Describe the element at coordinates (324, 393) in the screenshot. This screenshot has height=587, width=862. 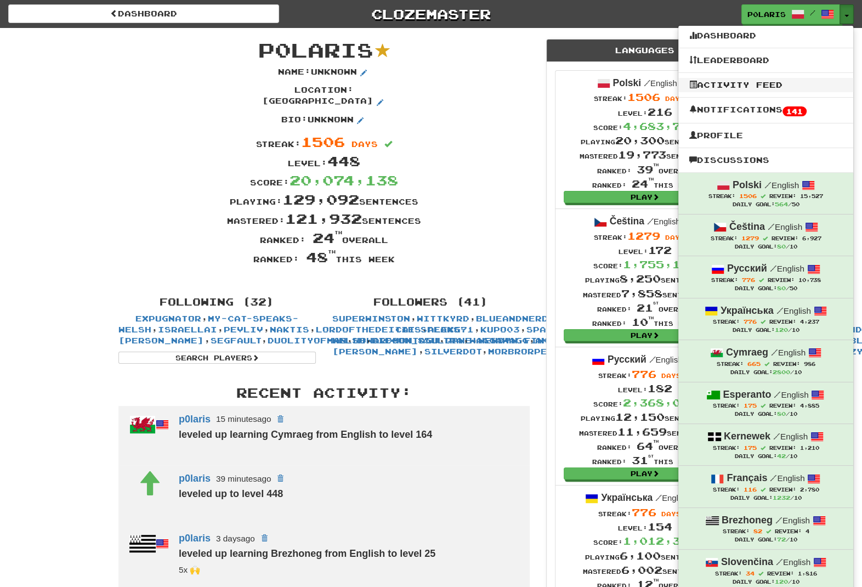
I see `h3: Recent Activity:` at that location.